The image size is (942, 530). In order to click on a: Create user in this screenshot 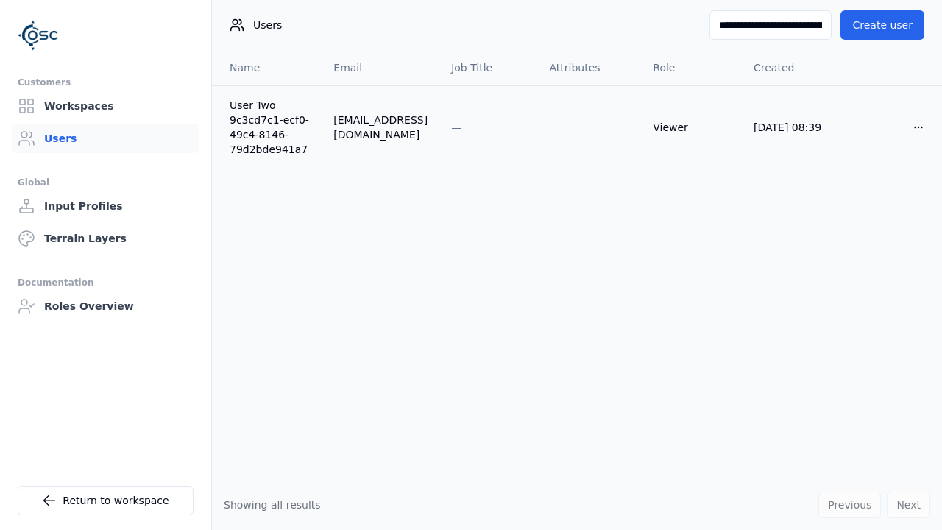, I will do `click(882, 25)`.